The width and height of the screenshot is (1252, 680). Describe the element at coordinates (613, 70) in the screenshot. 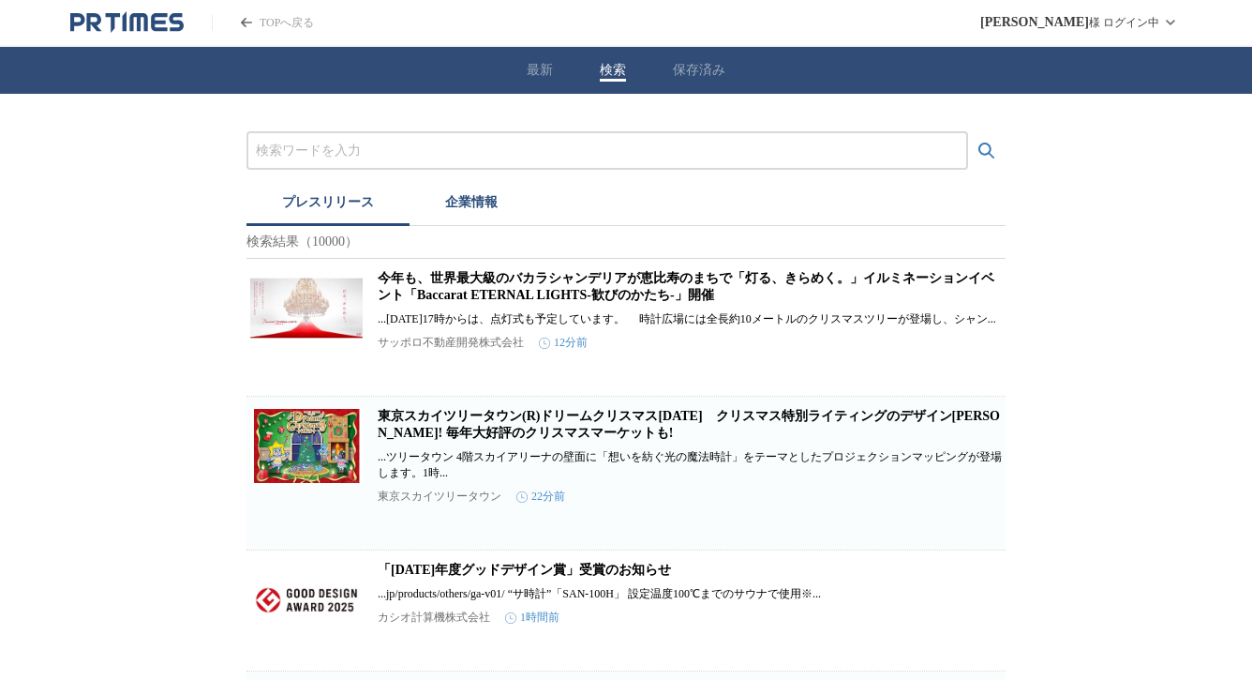

I see `button: 検索` at that location.